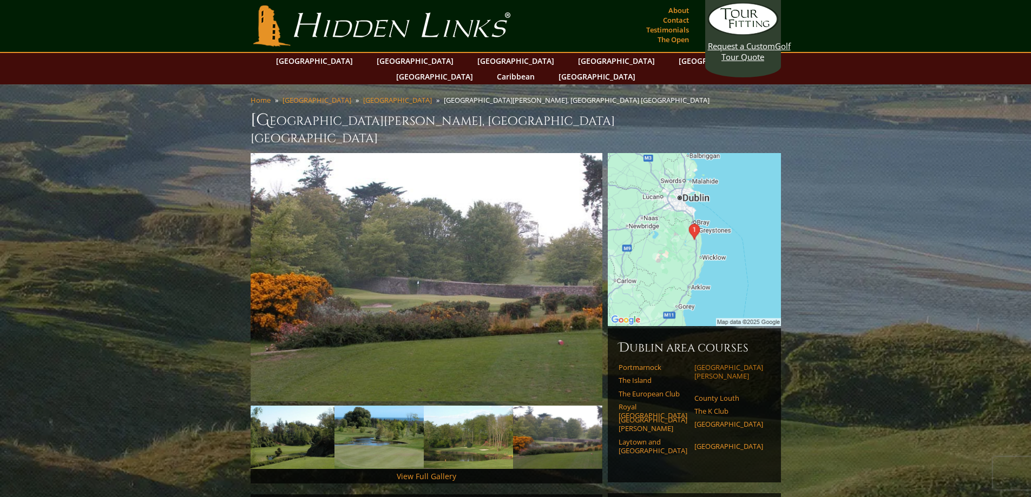 This screenshot has width=1031, height=497. I want to click on a: The European Club, so click(653, 394).